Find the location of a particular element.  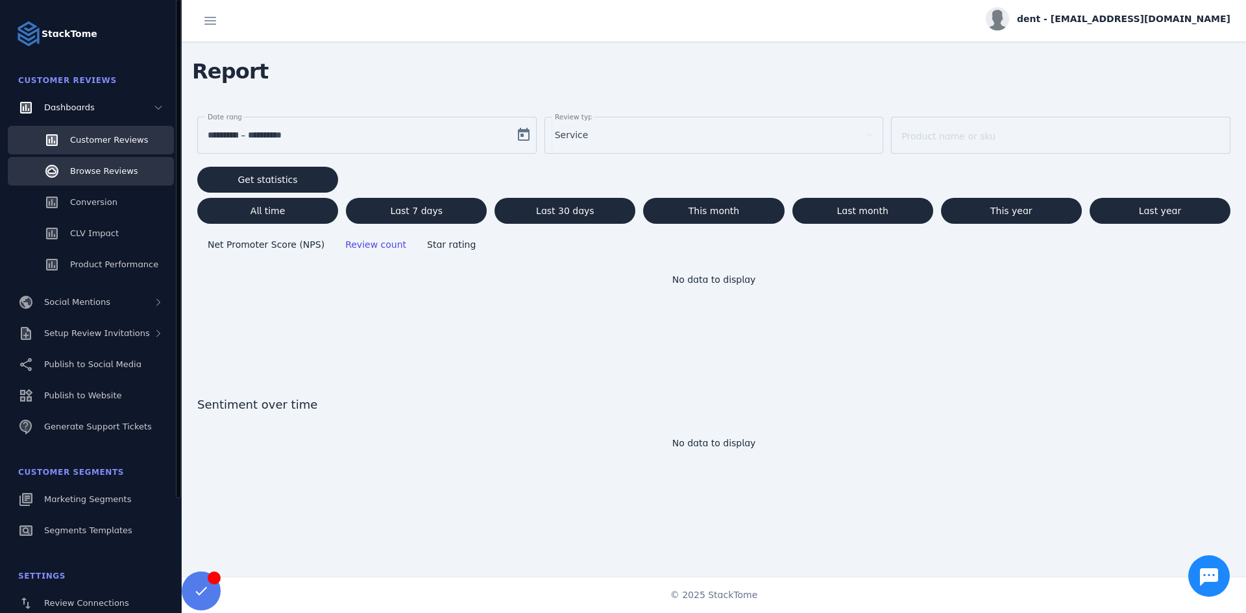

span: Product Performance is located at coordinates (114, 264).